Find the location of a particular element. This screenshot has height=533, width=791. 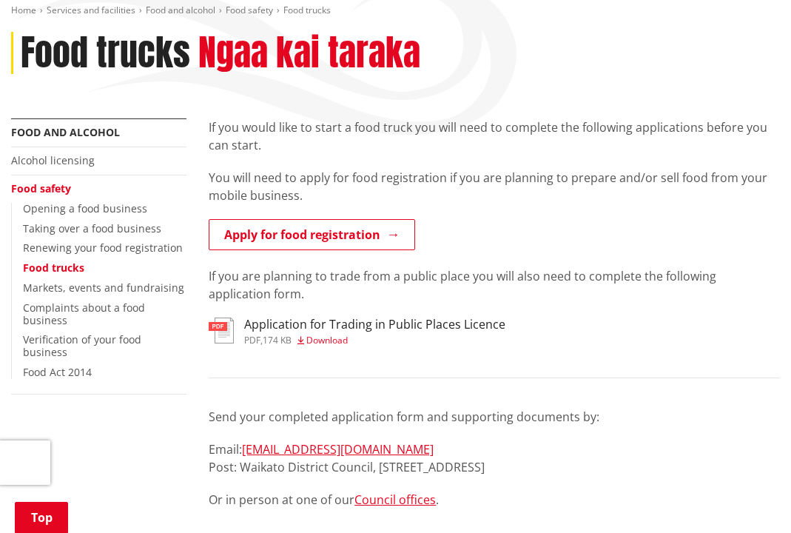

a: Home is located at coordinates (24, 10).